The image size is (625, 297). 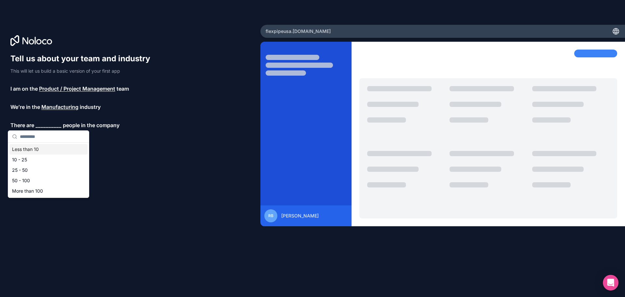 I want to click on span: Manufacturing, so click(x=60, y=107).